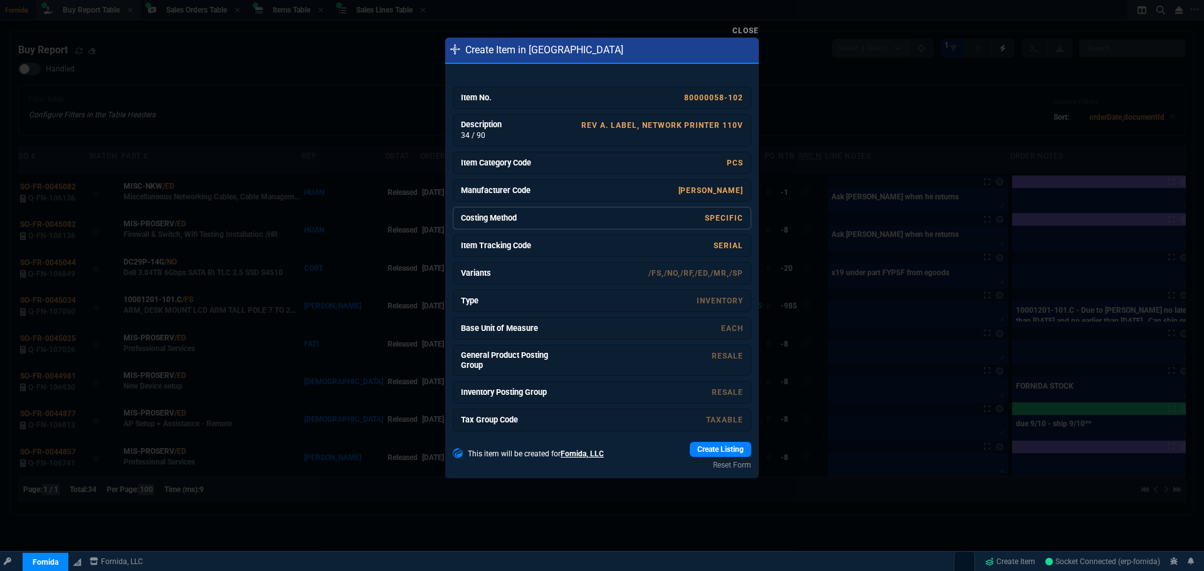  I want to click on h6: Base Unit of Measure, so click(508, 329).